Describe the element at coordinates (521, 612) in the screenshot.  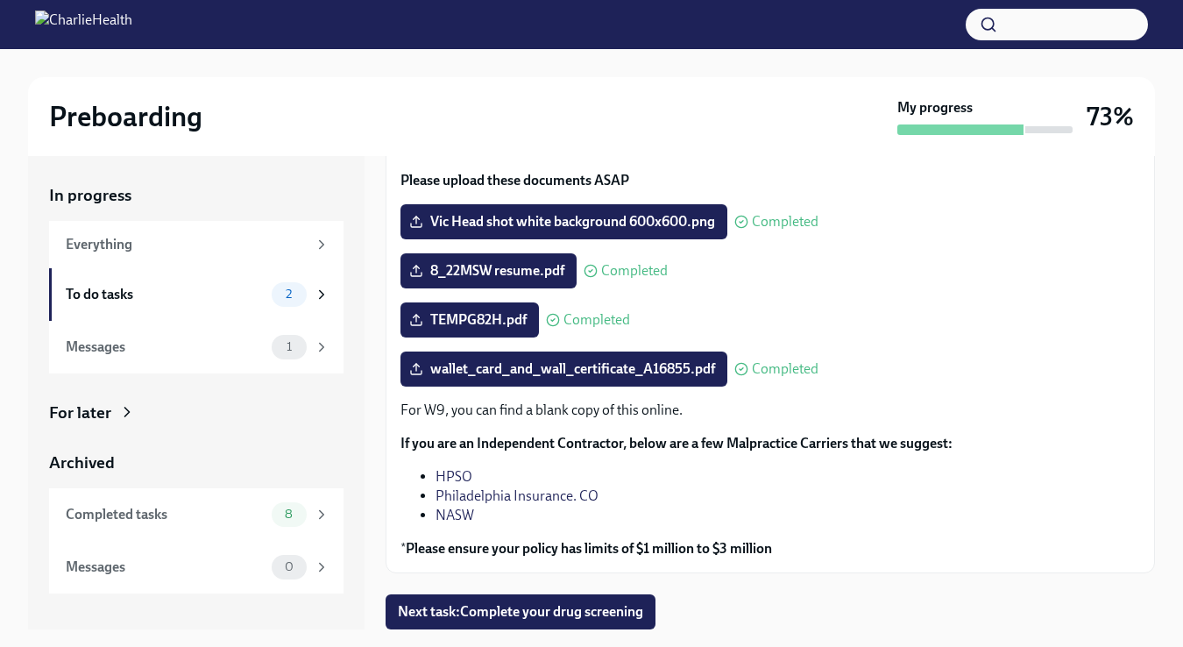
I see `span: Next task : Complete your drug screening` at that location.